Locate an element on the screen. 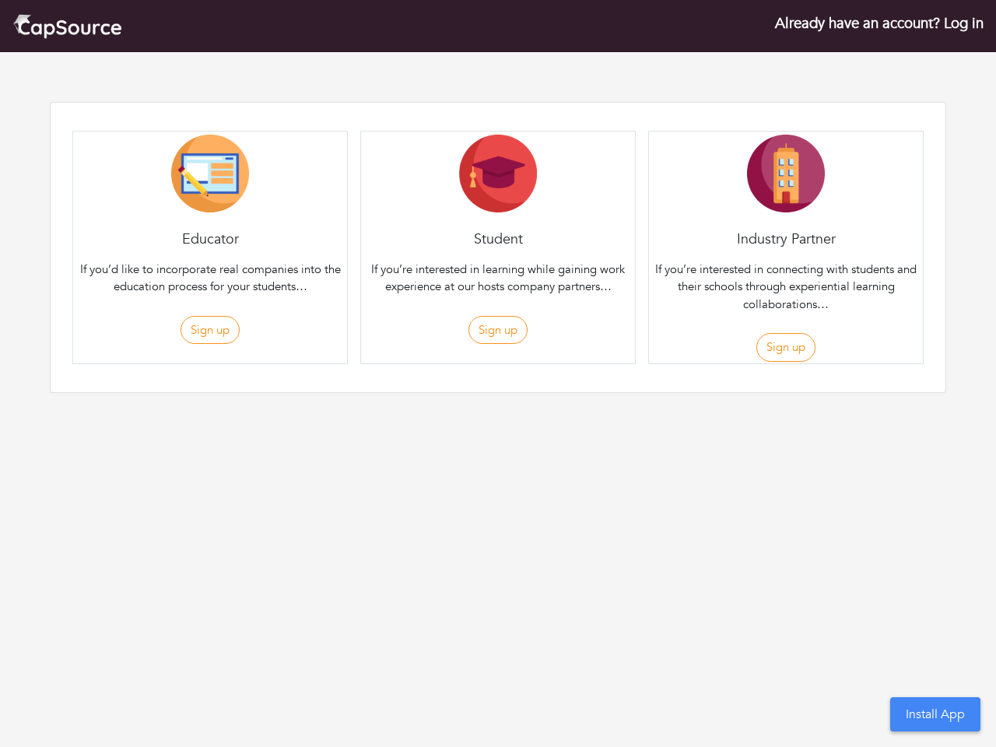 Image resolution: width=996 pixels, height=747 pixels. h4: Student is located at coordinates (498, 240).